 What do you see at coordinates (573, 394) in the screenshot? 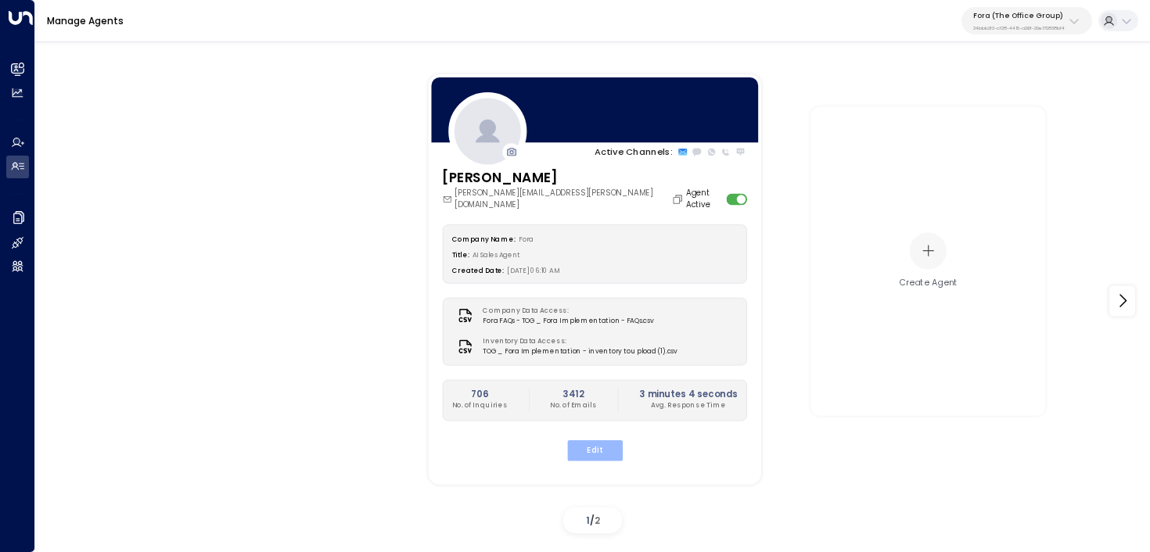
I see `h2: 3412` at bounding box center [573, 394].